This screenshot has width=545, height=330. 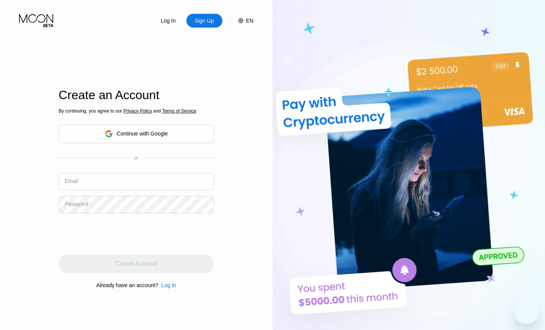 I want to click on span: and, so click(x=157, y=111).